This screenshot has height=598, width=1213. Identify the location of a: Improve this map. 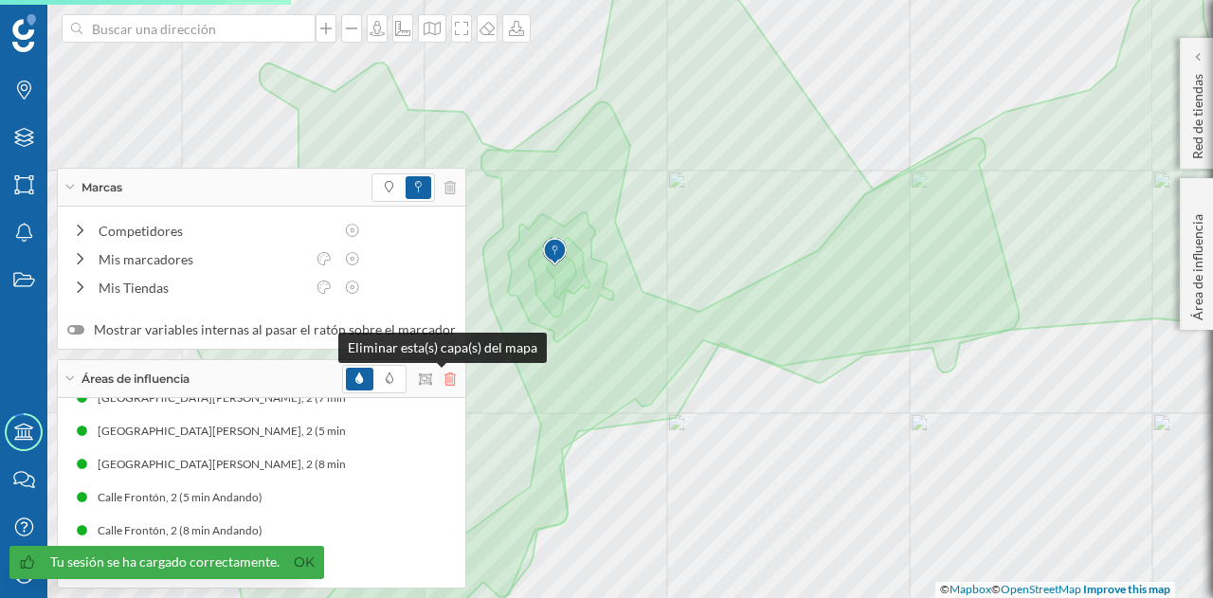
(1127, 588).